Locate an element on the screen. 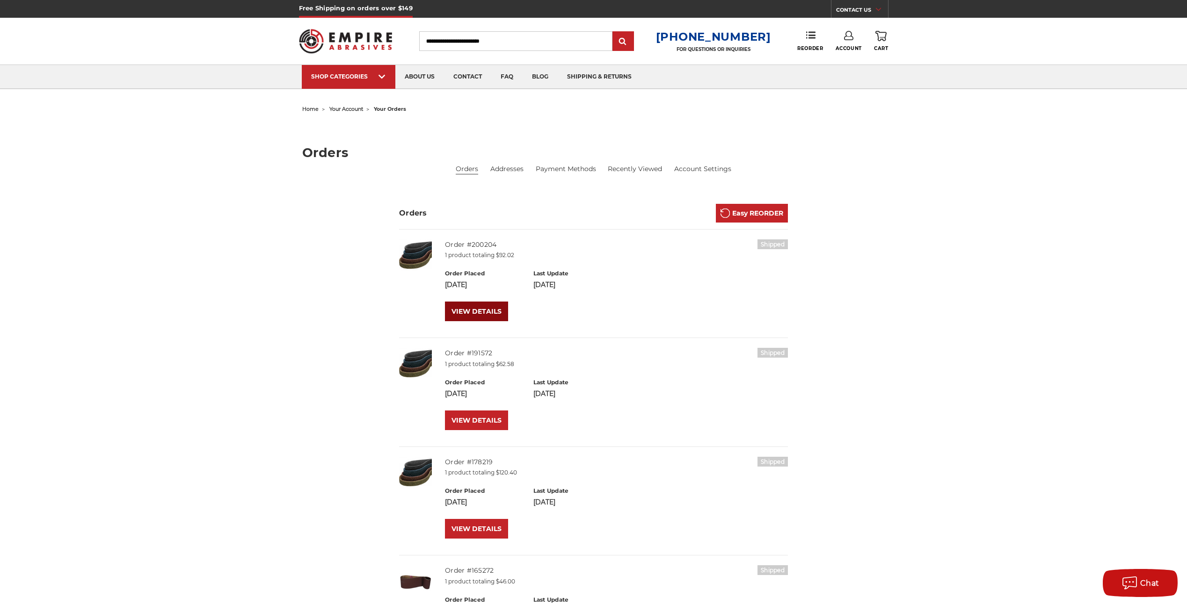  a: Easy REORDER is located at coordinates (752, 213).